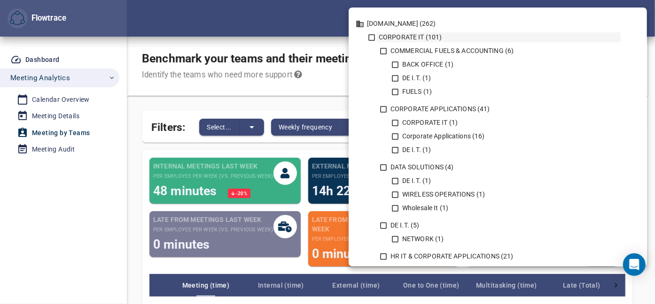  Describe the element at coordinates (499, 208) in the screenshot. I see `div: Wholesale It (1)` at that location.